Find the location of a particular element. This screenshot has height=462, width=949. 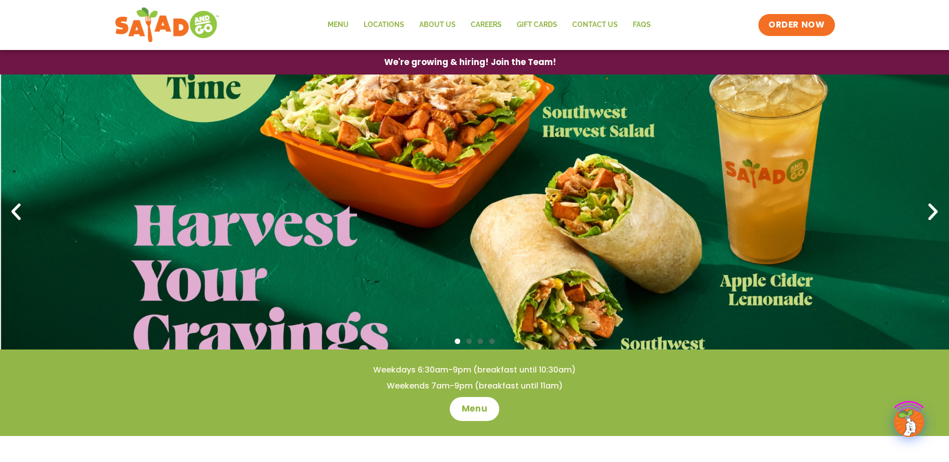

a: FAQs is located at coordinates (642, 25).